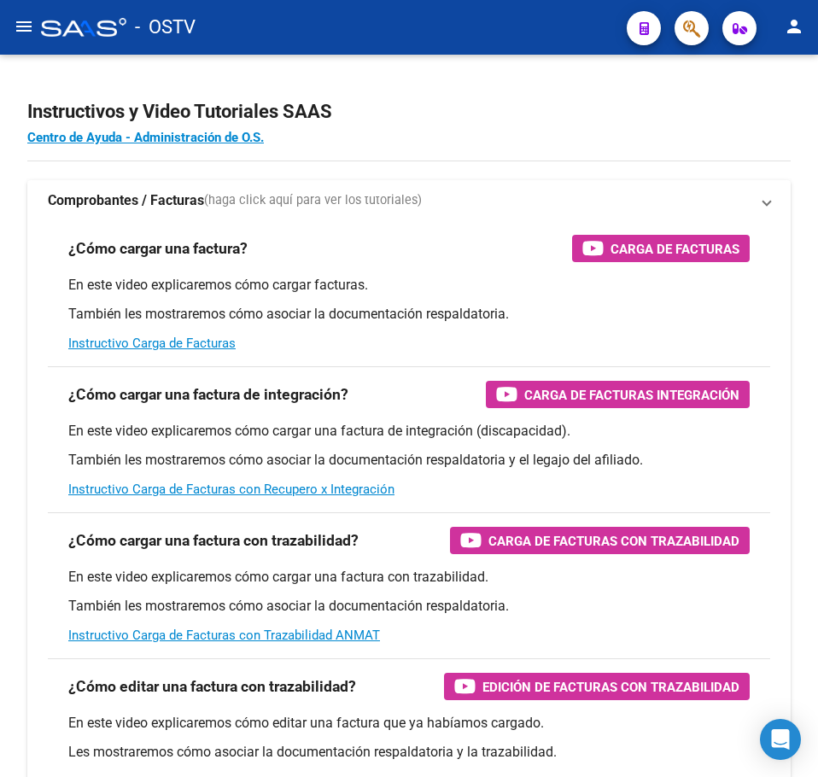 The image size is (818, 777). I want to click on button: Carga de Facturas, so click(661, 248).